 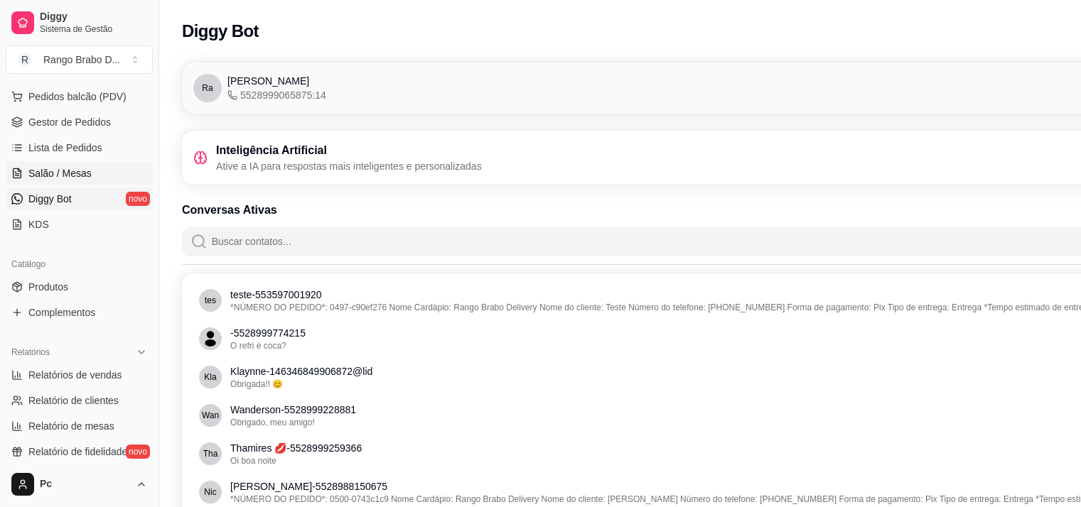 What do you see at coordinates (79, 452) in the screenshot?
I see `a: Relatório de fidelidadenovo` at bounding box center [79, 452].